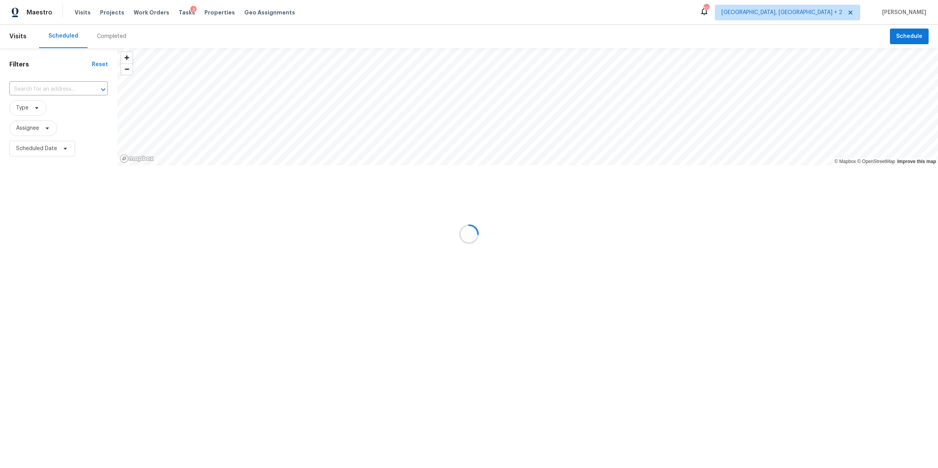  I want to click on a: Improve this map, so click(917, 161).